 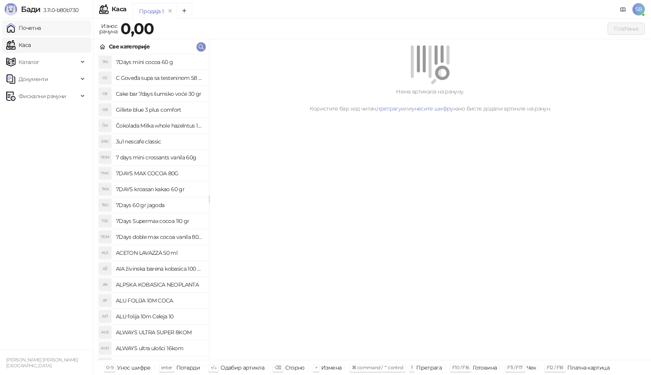 I want to click on div: CG, so click(x=105, y=78).